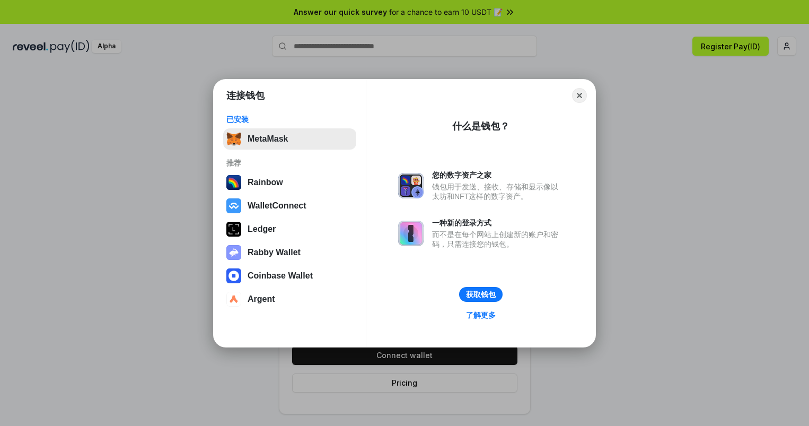  What do you see at coordinates (289, 229) in the screenshot?
I see `button: Ledger` at bounding box center [289, 229].